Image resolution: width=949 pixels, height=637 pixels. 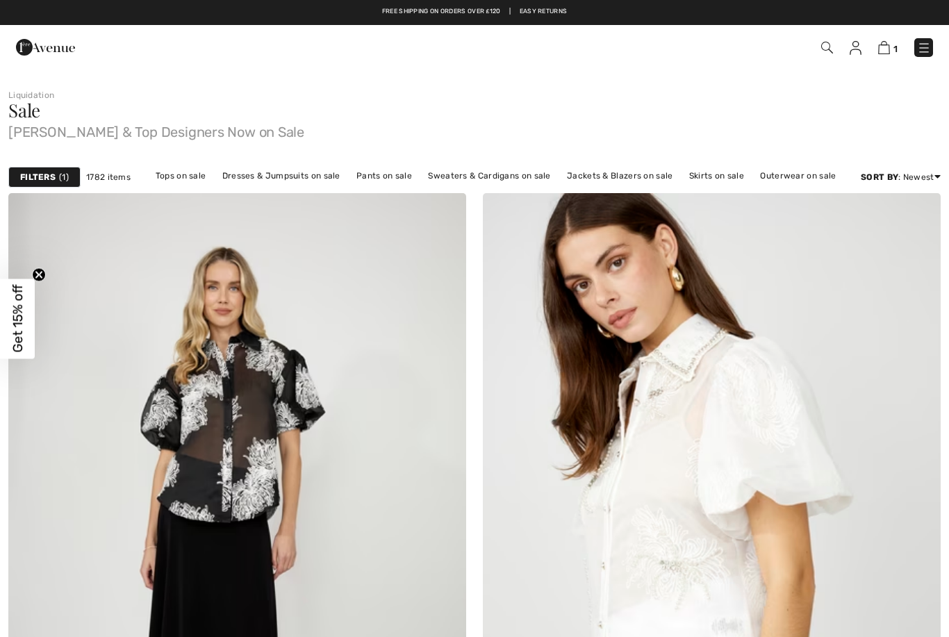 What do you see at coordinates (543, 12) in the screenshot?
I see `a: Easy Returns` at bounding box center [543, 12].